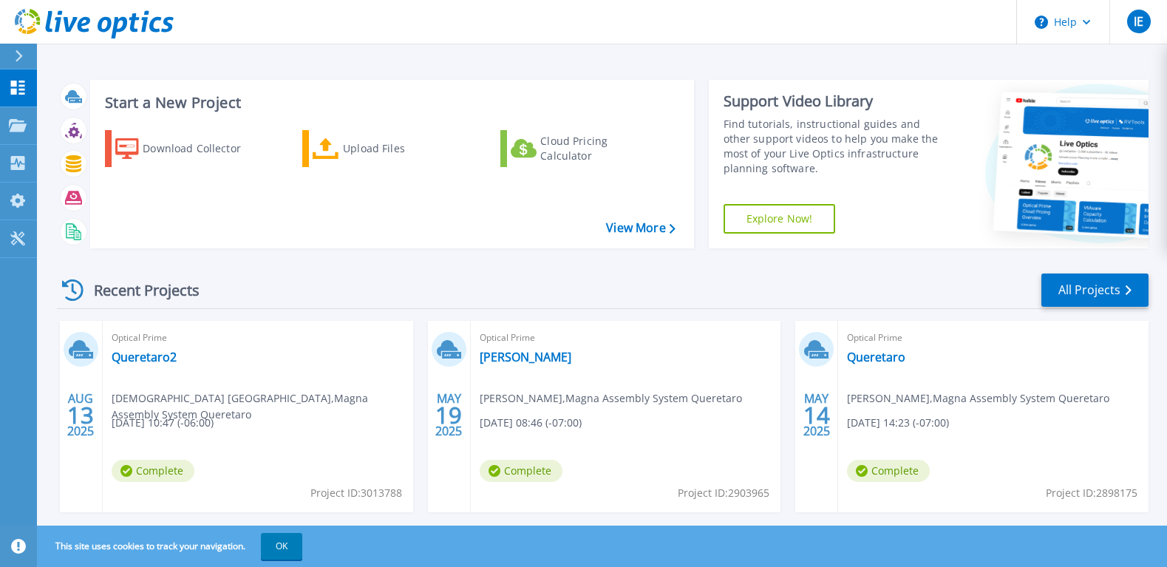 The width and height of the screenshot is (1167, 567). I want to click on div: Recent Projects, so click(138, 290).